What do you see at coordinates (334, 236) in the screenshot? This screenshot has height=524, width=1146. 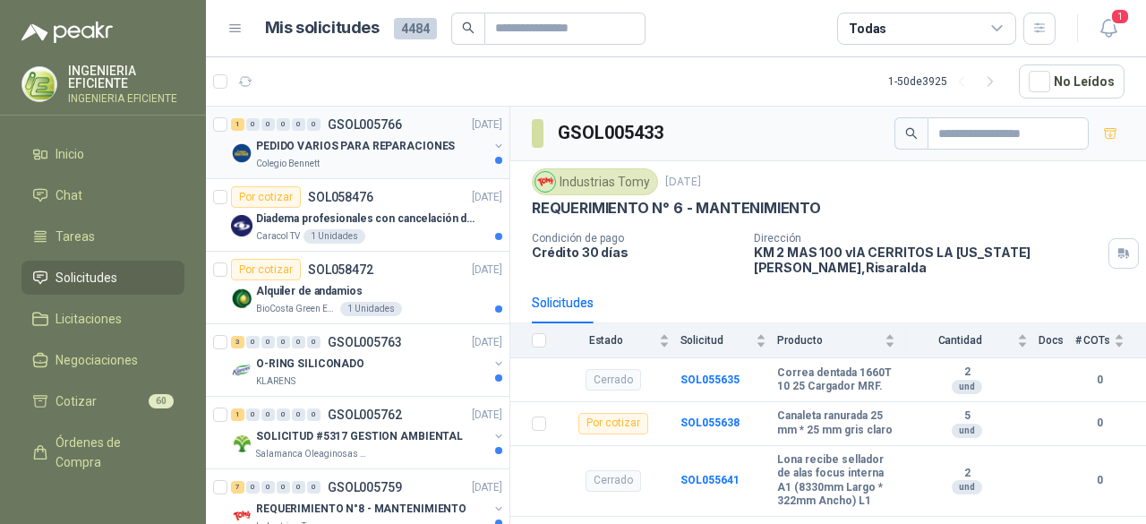 I see `div: 1 Unidades` at bounding box center [334, 236].